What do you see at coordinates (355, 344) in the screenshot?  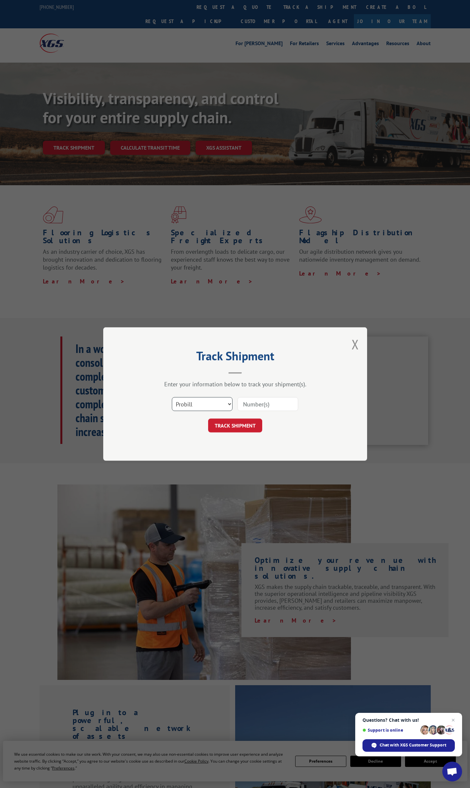 I see `button: Close modal` at bounding box center [355, 344].